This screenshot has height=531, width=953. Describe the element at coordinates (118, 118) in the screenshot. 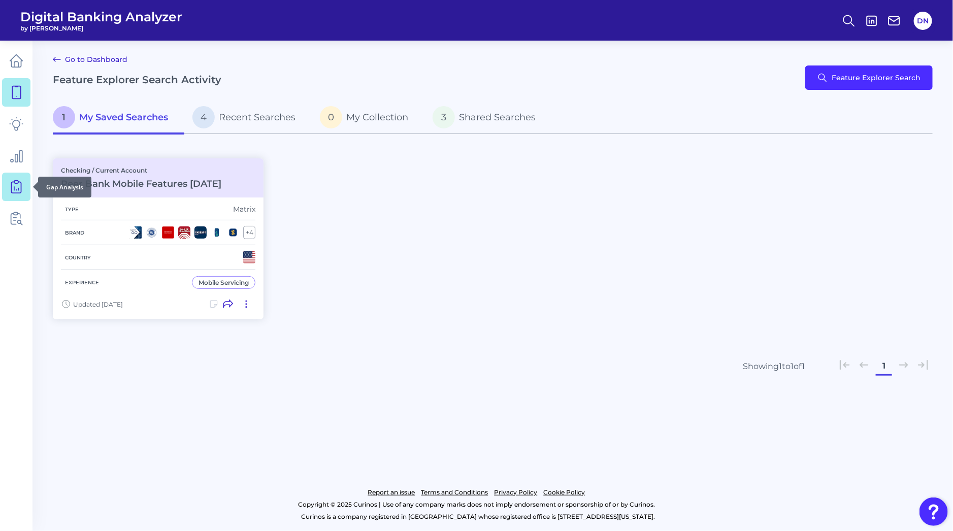

I see `a: 1My Saved Searches` at that location.